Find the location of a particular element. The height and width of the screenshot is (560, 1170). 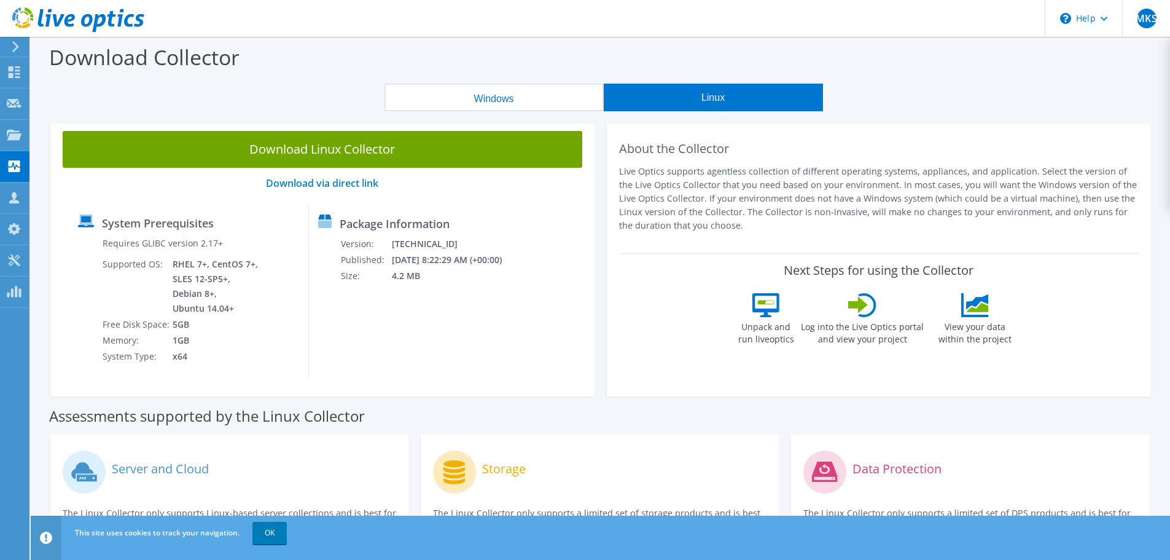

p: The Linux Collector only supports Linux-based server collections and is best for environments whe... is located at coordinates (229, 520).